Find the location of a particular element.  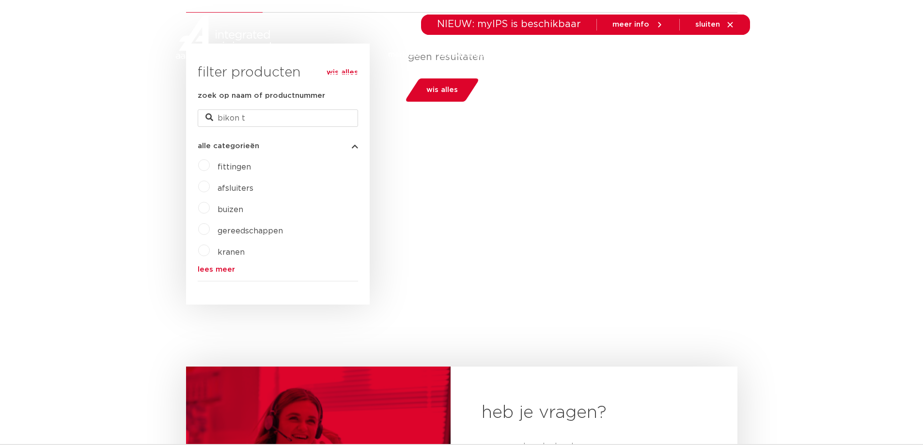

div: my IPS is located at coordinates (706, 54).